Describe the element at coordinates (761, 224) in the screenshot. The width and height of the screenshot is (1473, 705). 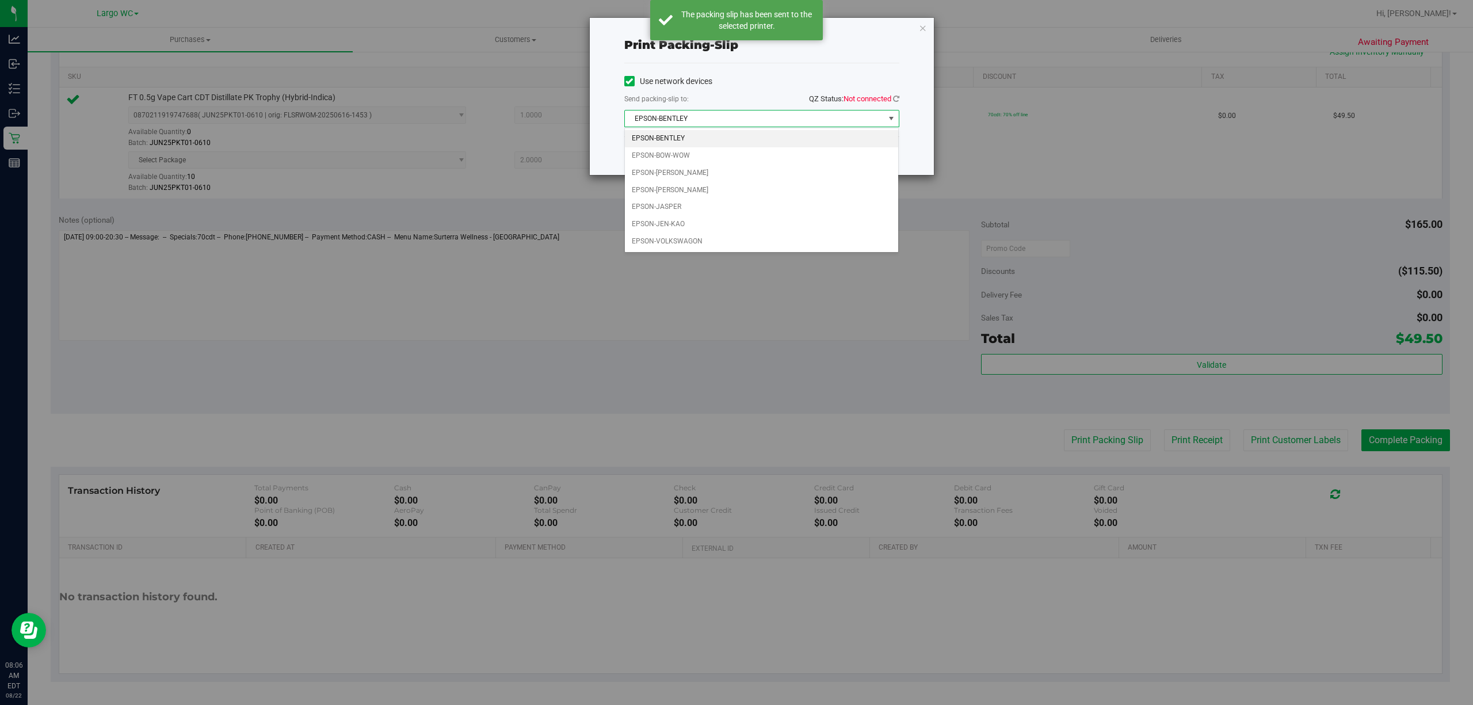
I see `li: EPSON-JEN-KAO` at that location.